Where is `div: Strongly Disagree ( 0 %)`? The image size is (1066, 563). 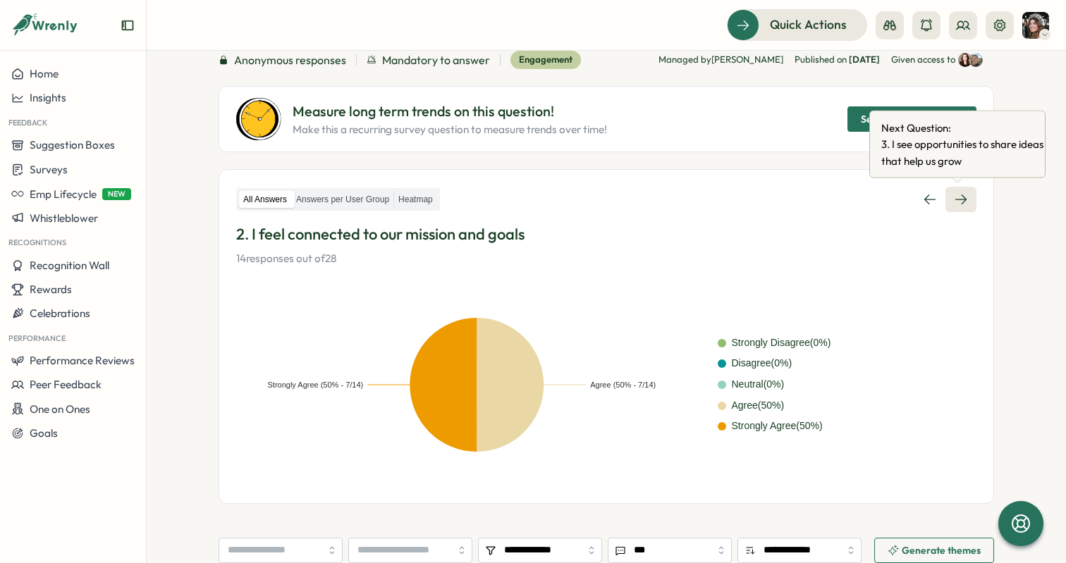
div: Strongly Disagree ( 0 %) is located at coordinates (781, 343).